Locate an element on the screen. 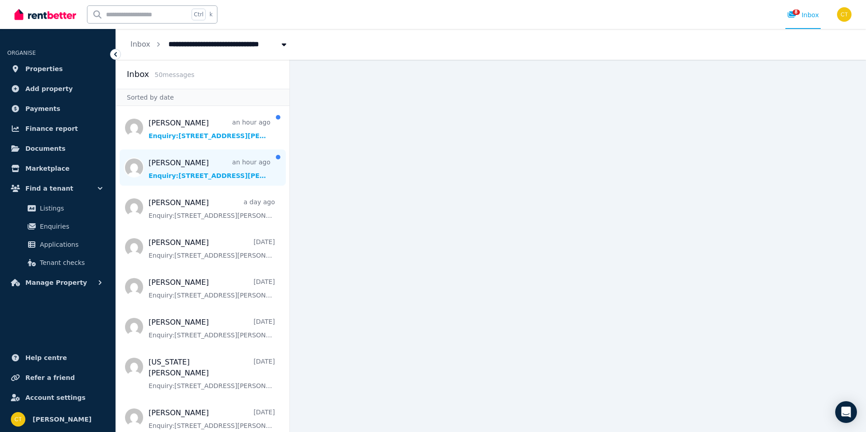 The width and height of the screenshot is (866, 432). button: Manage Property is located at coordinates (58, 283).